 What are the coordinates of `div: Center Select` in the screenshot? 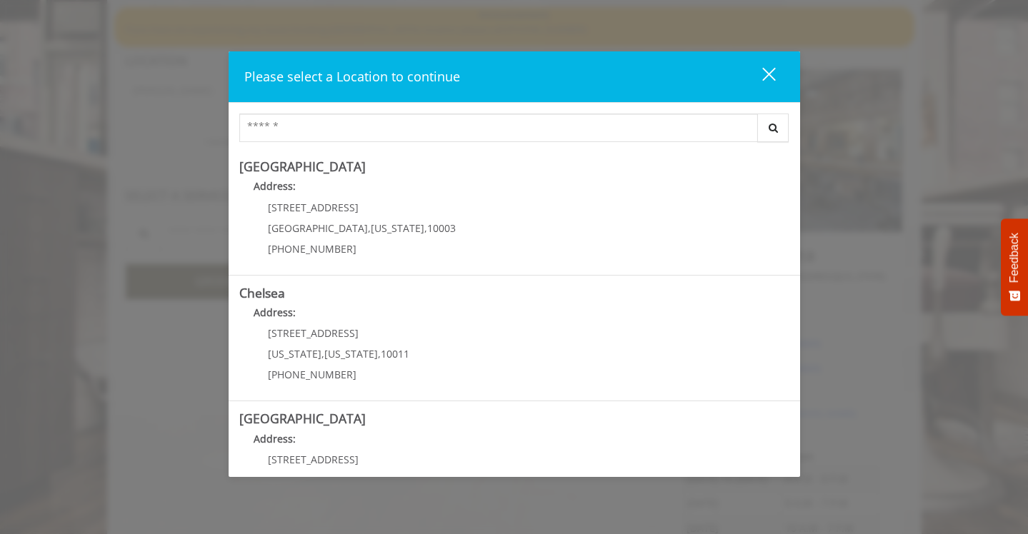 It's located at (514, 131).